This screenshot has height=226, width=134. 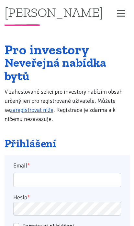 What do you see at coordinates (67, 144) in the screenshot?
I see `h2: Přihlášení` at bounding box center [67, 144].